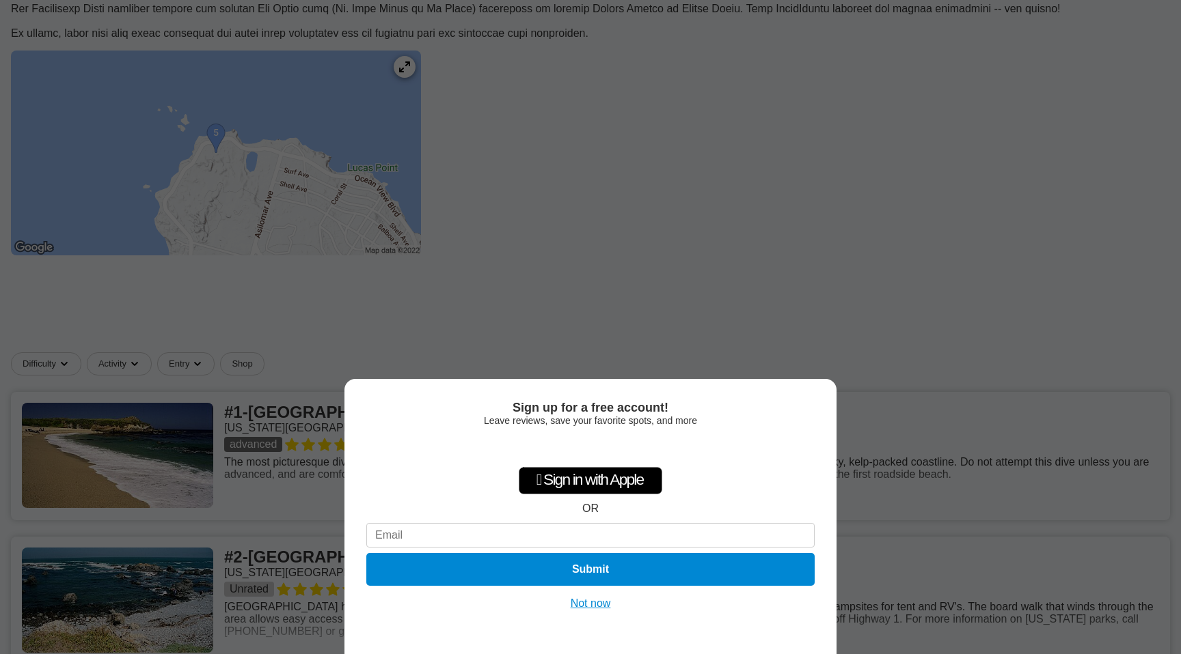 The height and width of the screenshot is (654, 1181). I want to click on div: Sign in with Apple, so click(590, 481).